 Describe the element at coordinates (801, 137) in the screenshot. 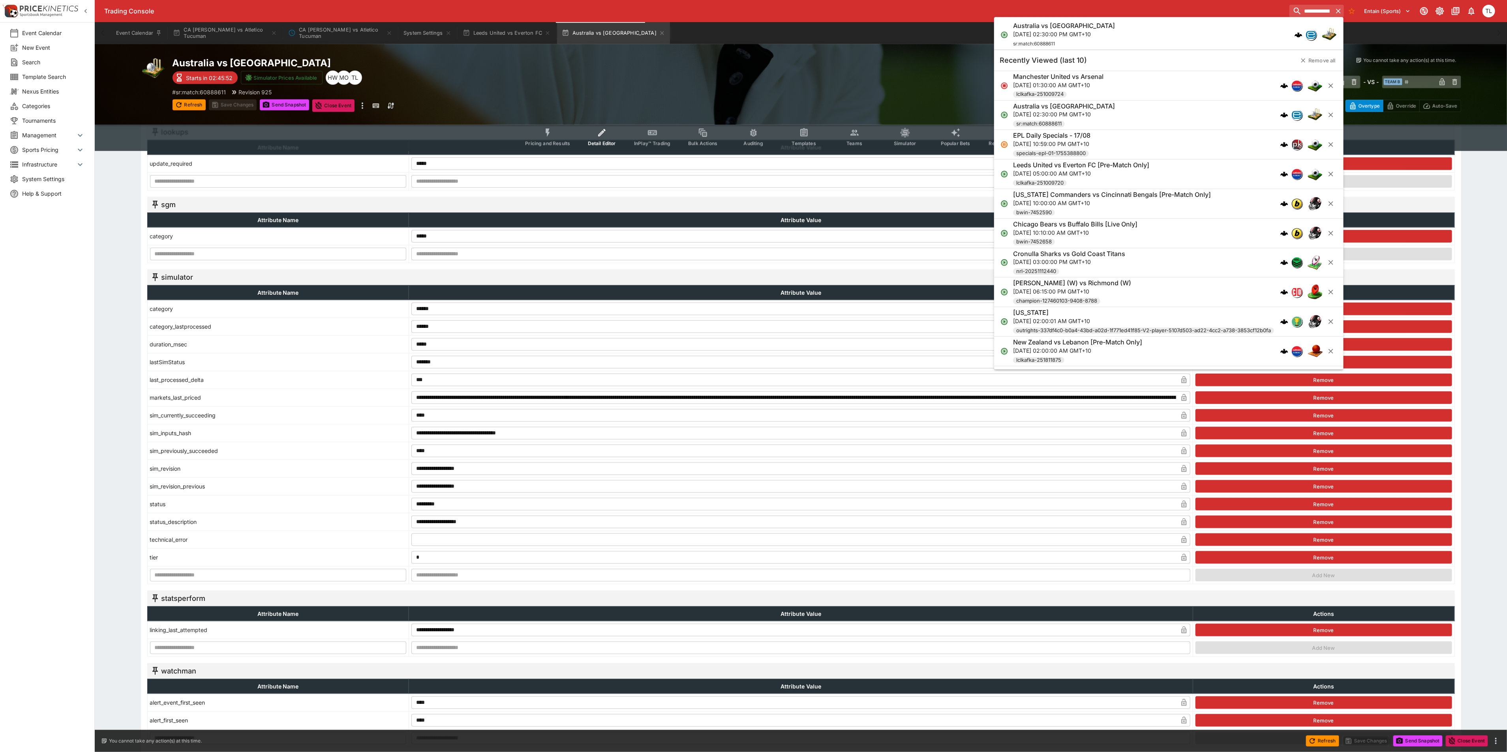

I see `div: Event type filters` at that location.